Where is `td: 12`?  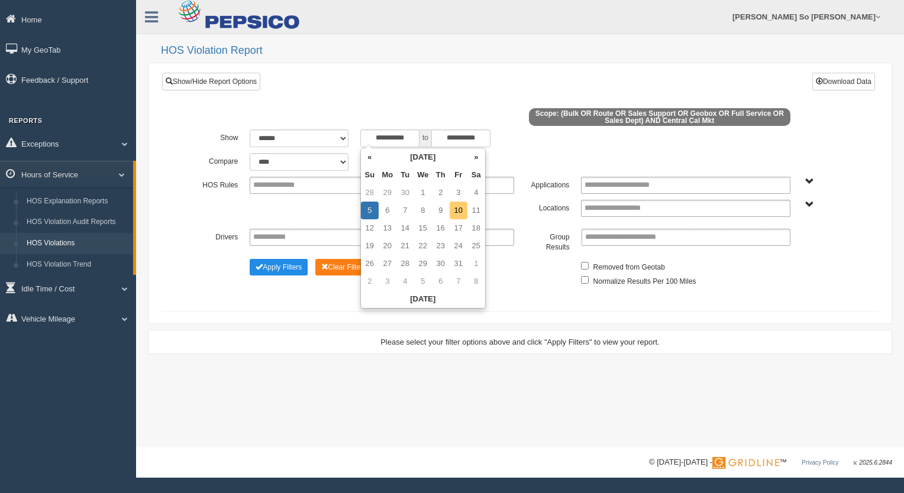
td: 12 is located at coordinates (370, 228).